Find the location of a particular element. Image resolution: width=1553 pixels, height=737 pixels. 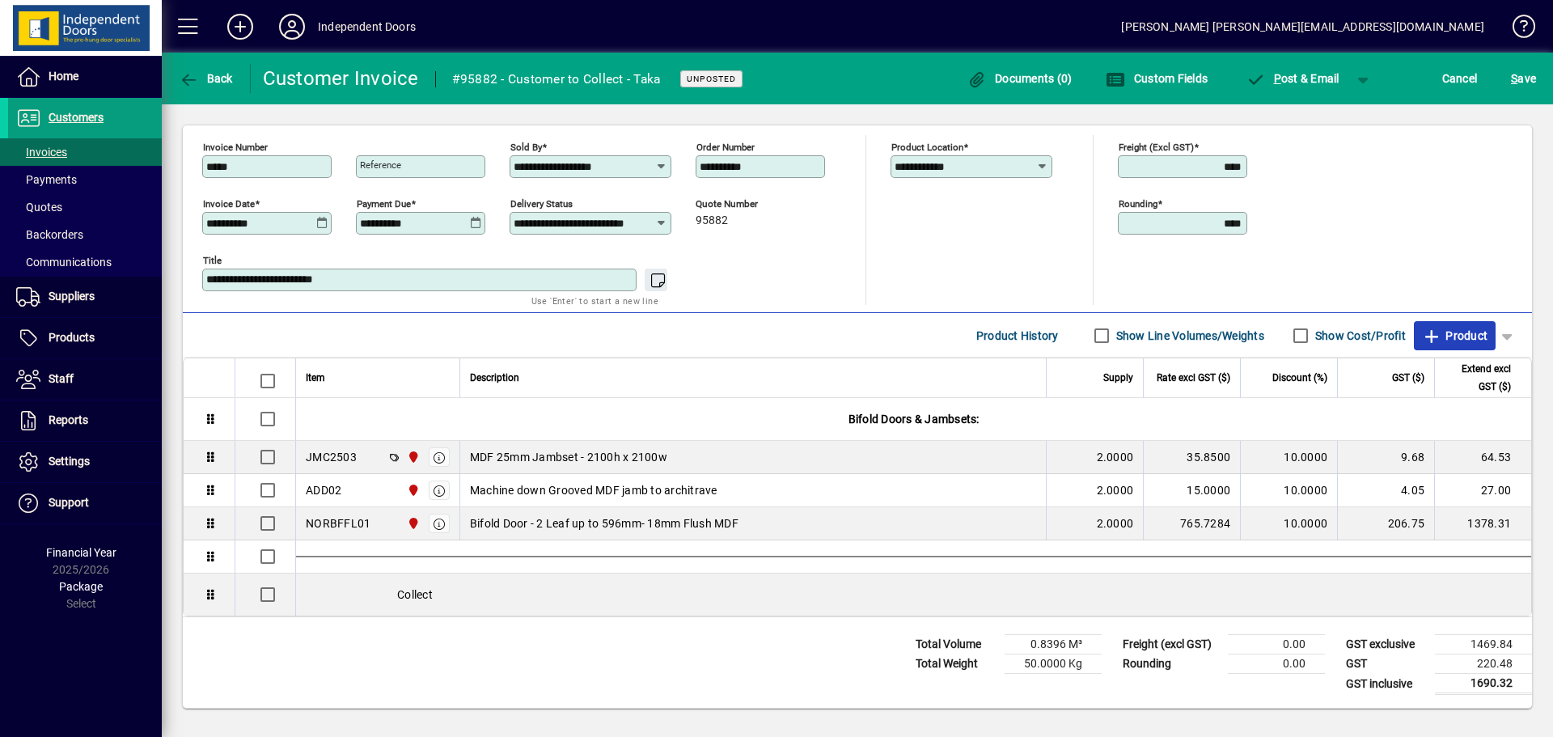

span: Product is located at coordinates (1454, 336).